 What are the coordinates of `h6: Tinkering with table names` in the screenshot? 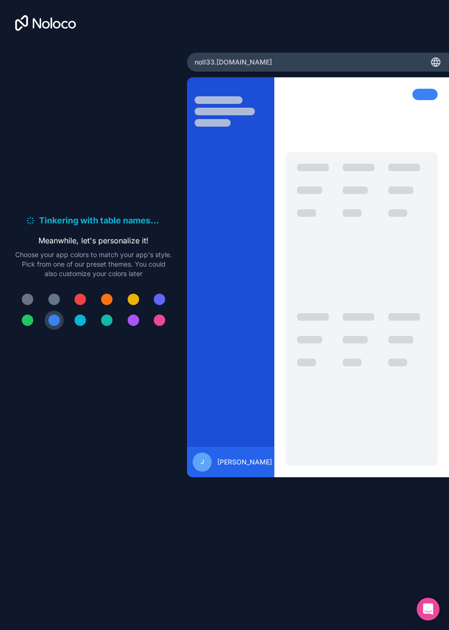 It's located at (100, 221).